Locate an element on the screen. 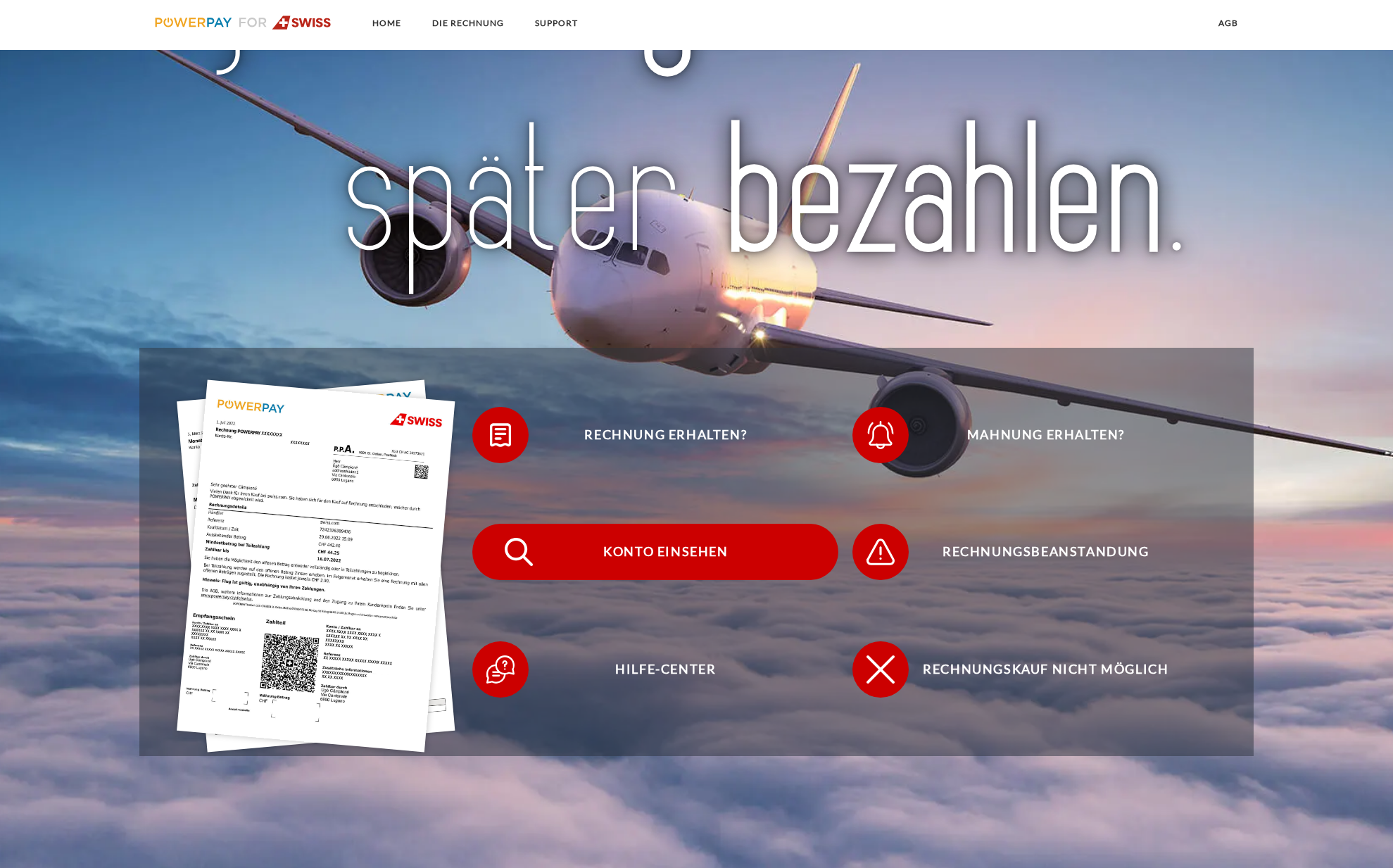 The width and height of the screenshot is (1393, 868). button: Mahnung erhalten? is located at coordinates (1036, 435).